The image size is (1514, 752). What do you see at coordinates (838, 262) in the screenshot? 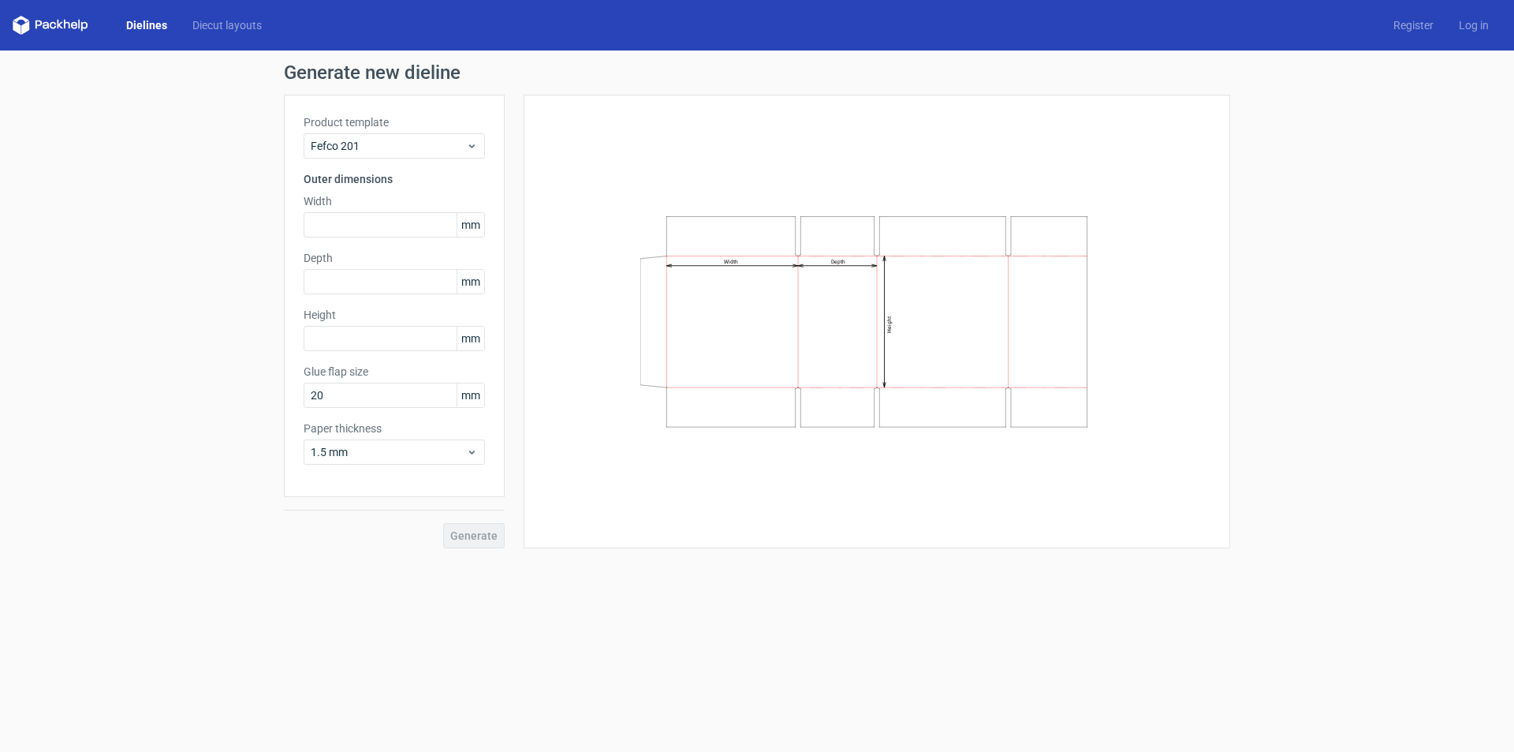
I see `text: Depth` at bounding box center [838, 262].